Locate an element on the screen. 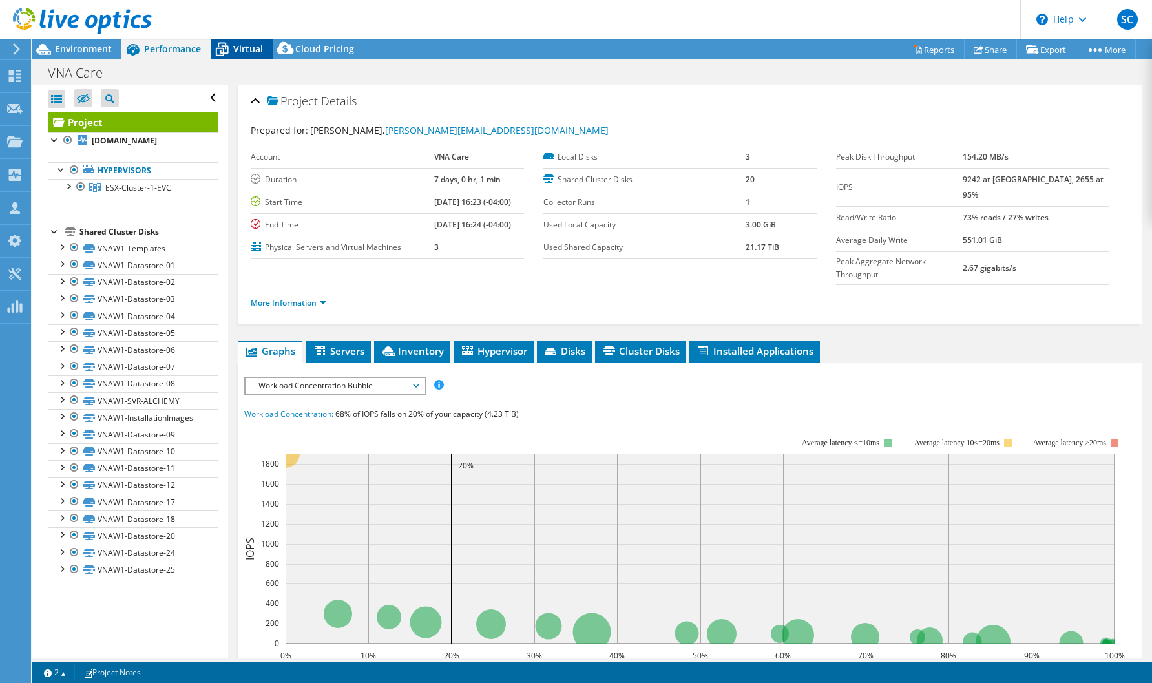 The image size is (1152, 683). label: Account is located at coordinates (342, 157).